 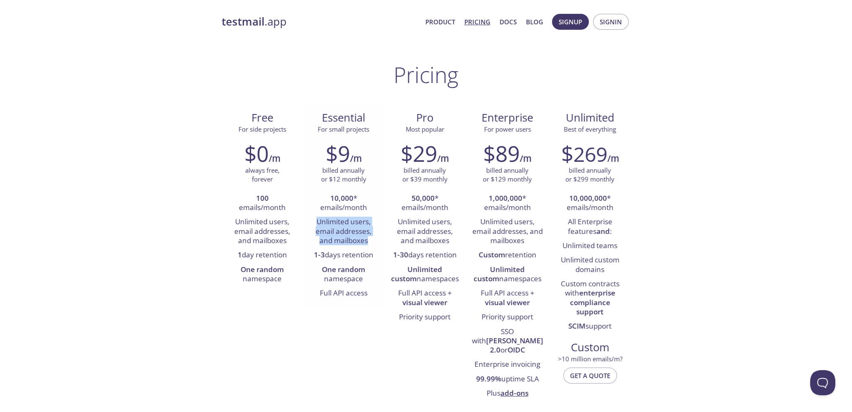 I want to click on li: support, so click(x=590, y=327).